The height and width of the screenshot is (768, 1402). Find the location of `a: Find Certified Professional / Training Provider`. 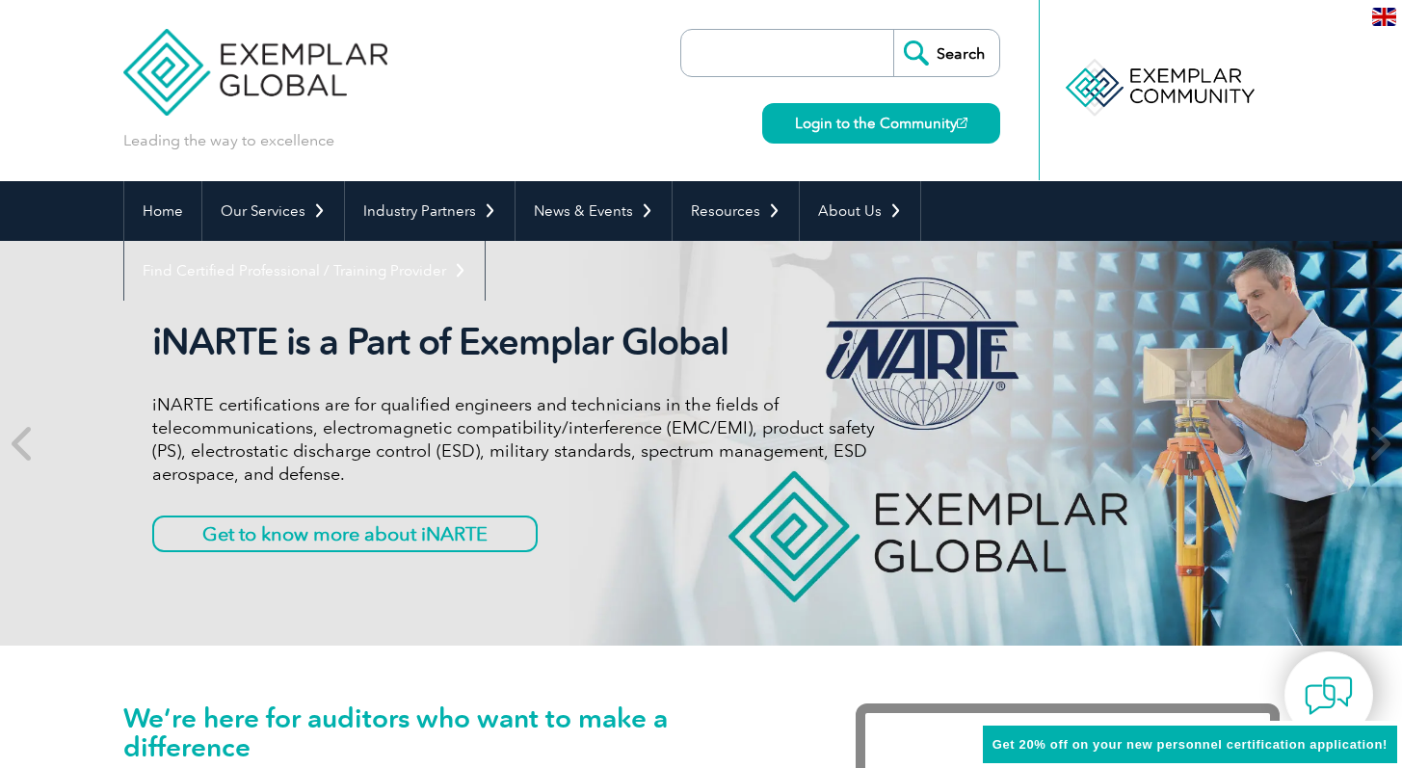

a: Find Certified Professional / Training Provider is located at coordinates (305, 271).